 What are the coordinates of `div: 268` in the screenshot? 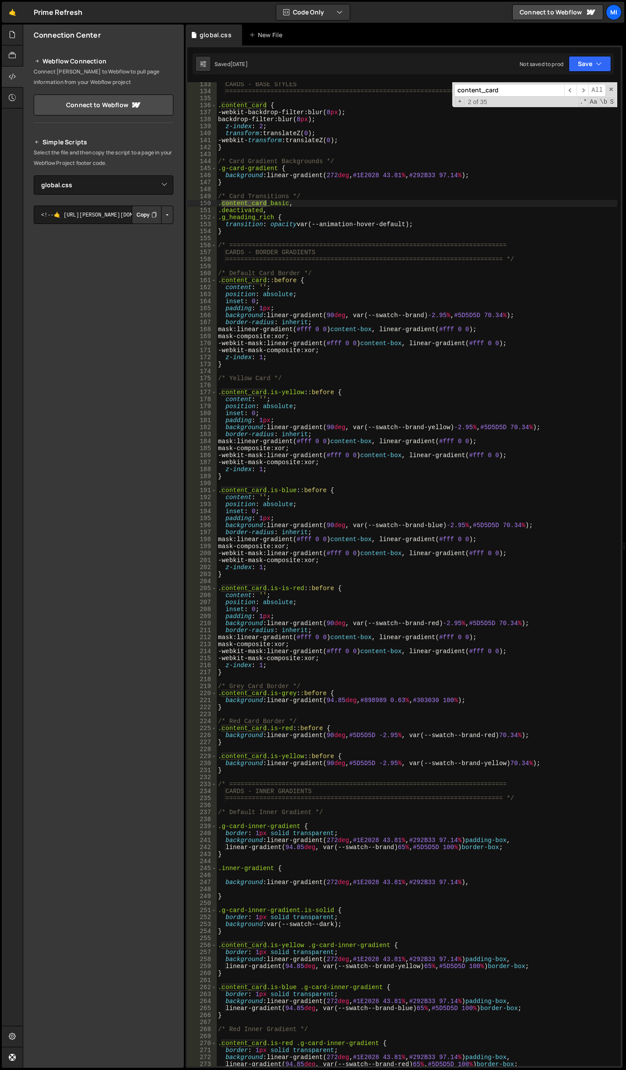 It's located at (202, 1029).